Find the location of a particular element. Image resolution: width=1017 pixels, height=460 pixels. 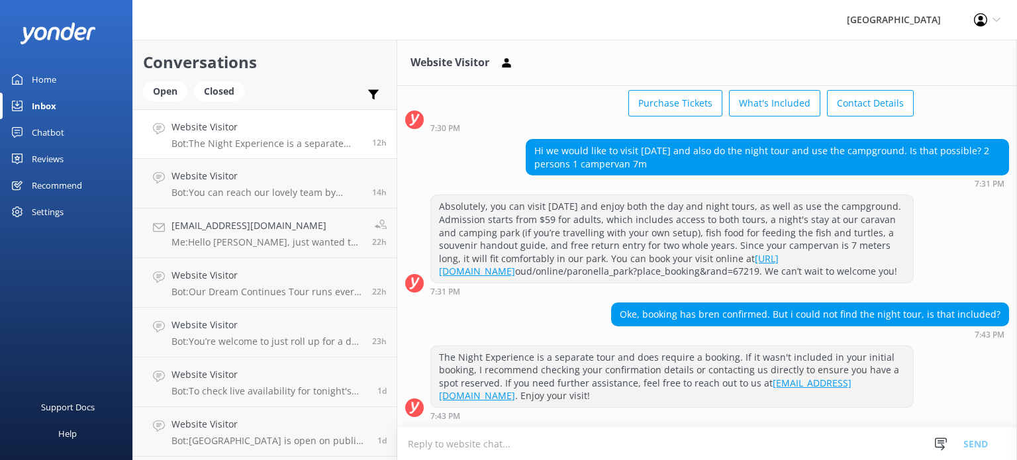

button: Purchase Tickets is located at coordinates (675, 103).